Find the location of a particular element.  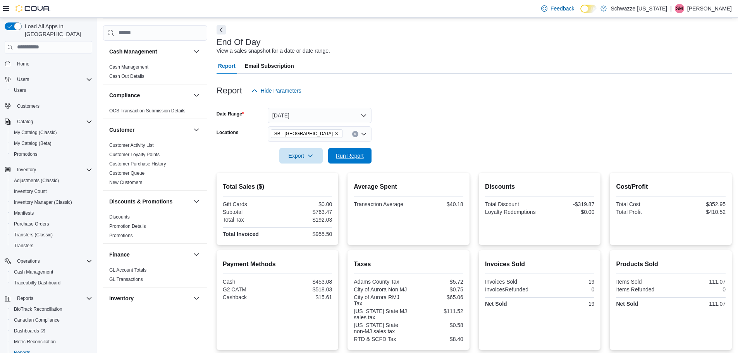

a: Metrc Reconciliation is located at coordinates (35, 342).